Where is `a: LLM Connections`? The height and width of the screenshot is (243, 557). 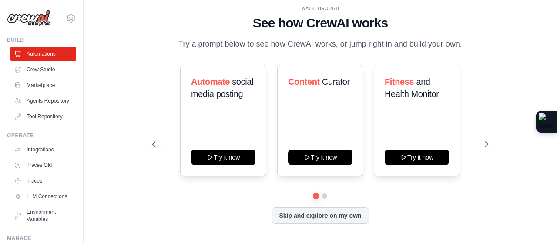
a: LLM Connections is located at coordinates (43, 197).